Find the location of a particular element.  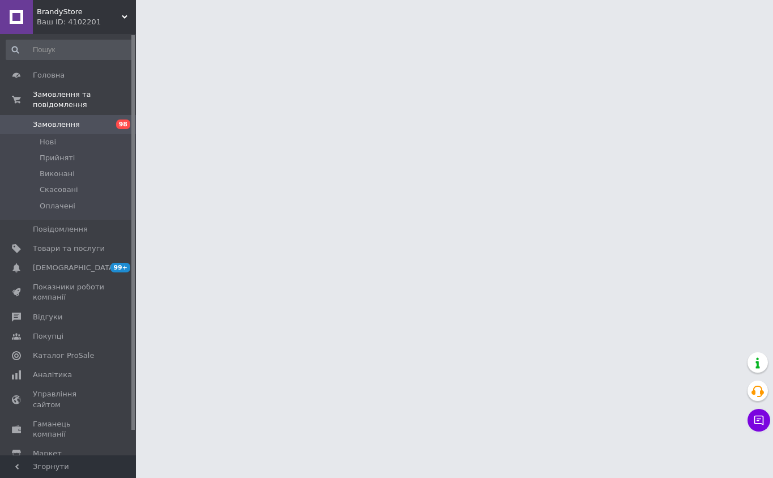

span: Прийняті is located at coordinates (57, 158).